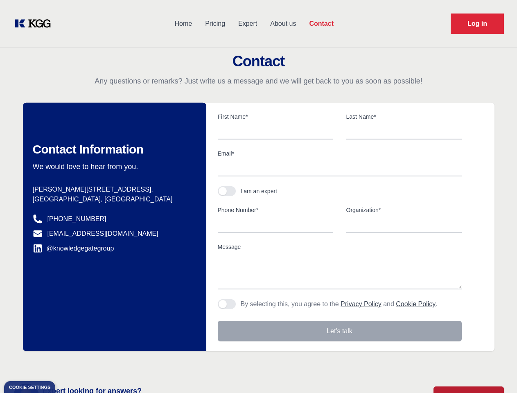  I want to click on a: Contact, so click(322, 24).